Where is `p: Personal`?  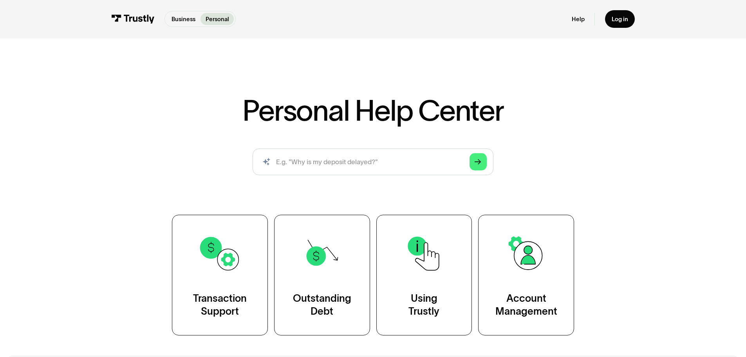
p: Personal is located at coordinates (217, 19).